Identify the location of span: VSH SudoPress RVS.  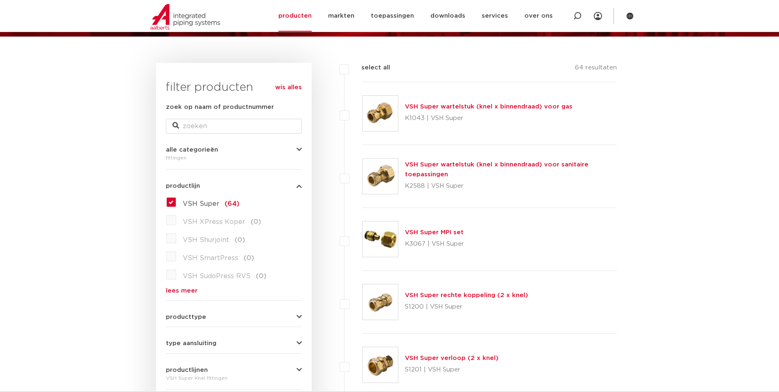
(216, 276).